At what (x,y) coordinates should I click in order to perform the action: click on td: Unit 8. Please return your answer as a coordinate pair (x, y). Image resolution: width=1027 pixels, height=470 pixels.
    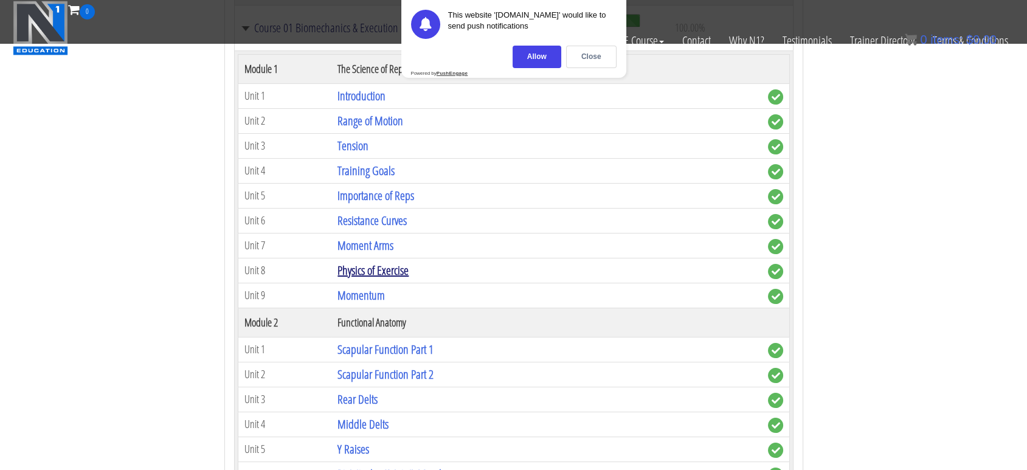
    Looking at the image, I should click on (285, 270).